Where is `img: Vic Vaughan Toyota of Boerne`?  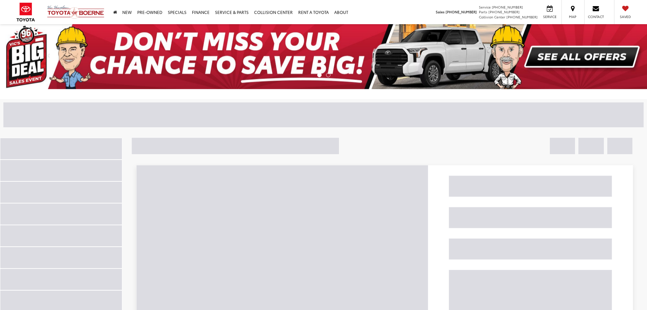 img: Vic Vaughan Toyota of Boerne is located at coordinates (76, 12).